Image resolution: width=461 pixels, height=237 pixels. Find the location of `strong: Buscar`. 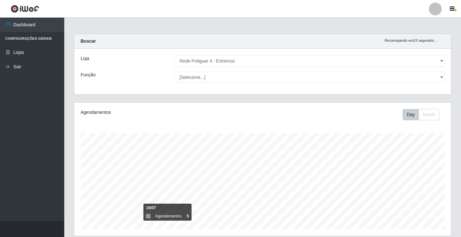

strong: Buscar is located at coordinates (88, 41).